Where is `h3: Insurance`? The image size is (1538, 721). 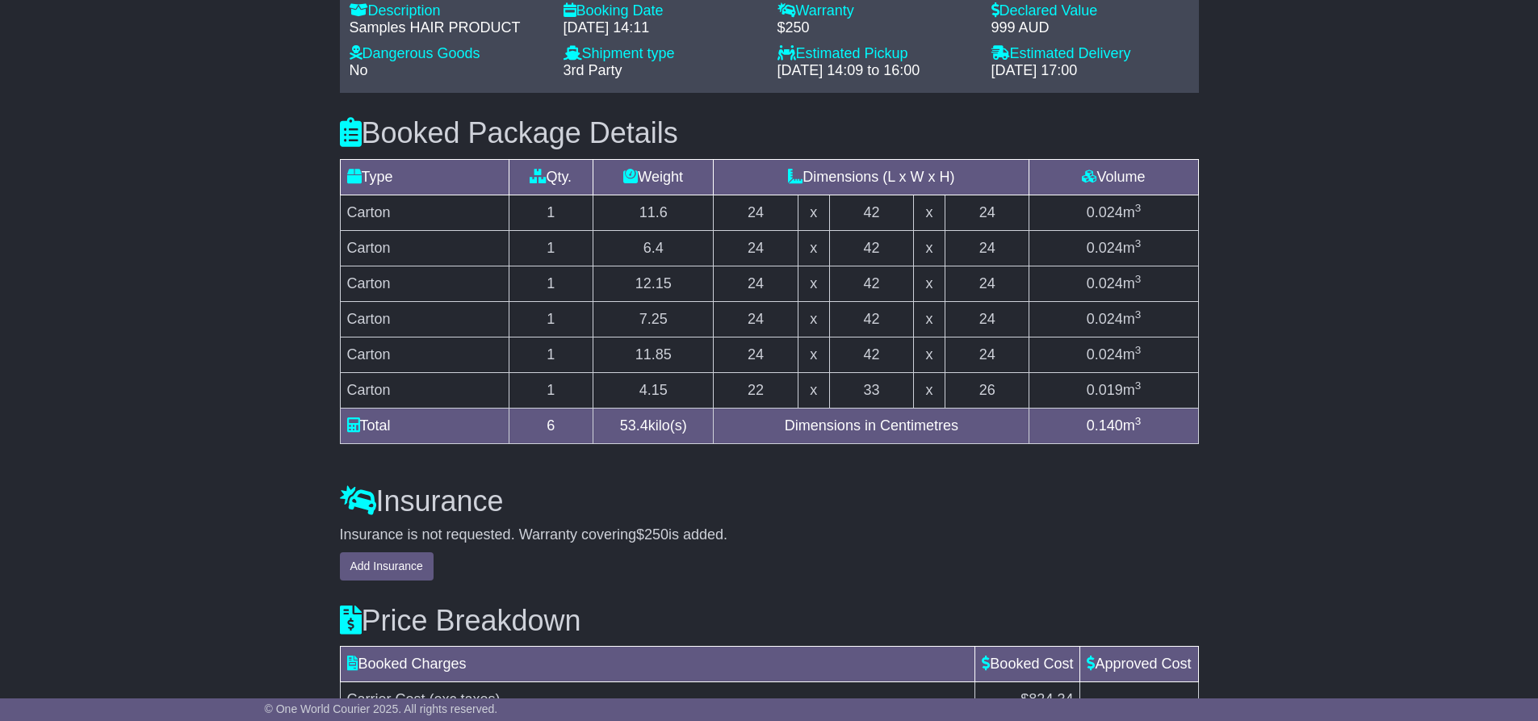 h3: Insurance is located at coordinates (770, 502).